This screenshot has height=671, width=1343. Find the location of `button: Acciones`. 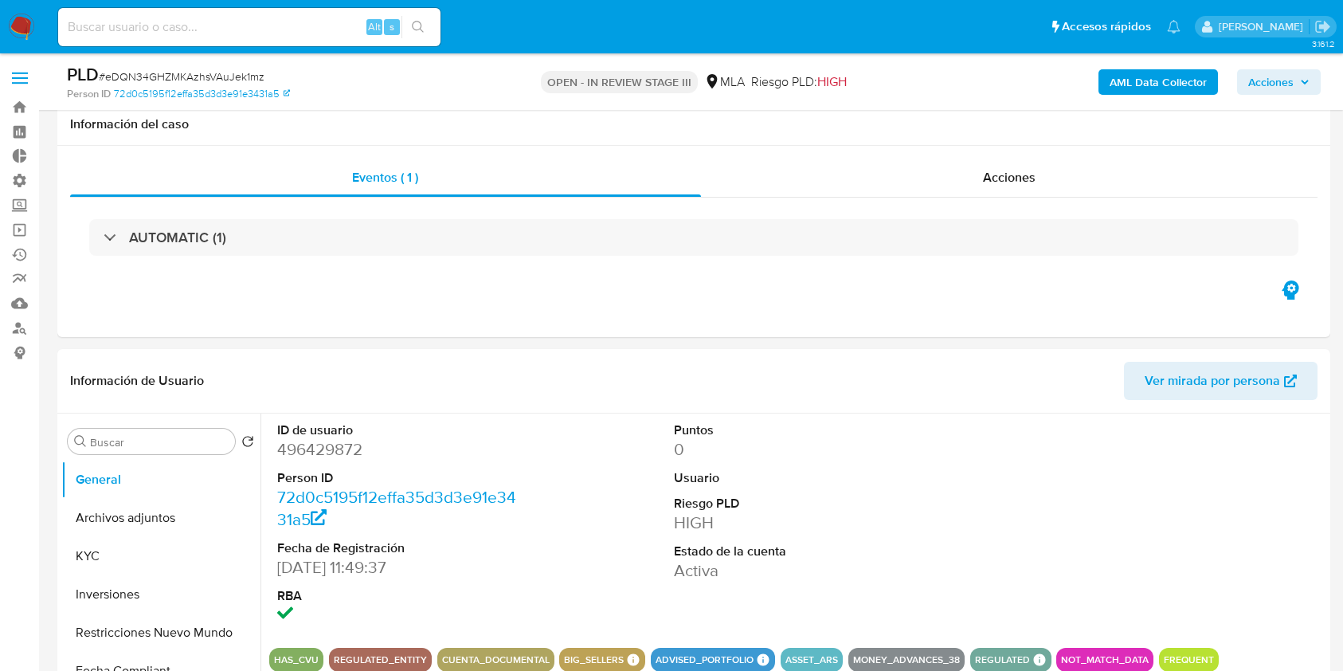

button: Acciones is located at coordinates (1279, 82).